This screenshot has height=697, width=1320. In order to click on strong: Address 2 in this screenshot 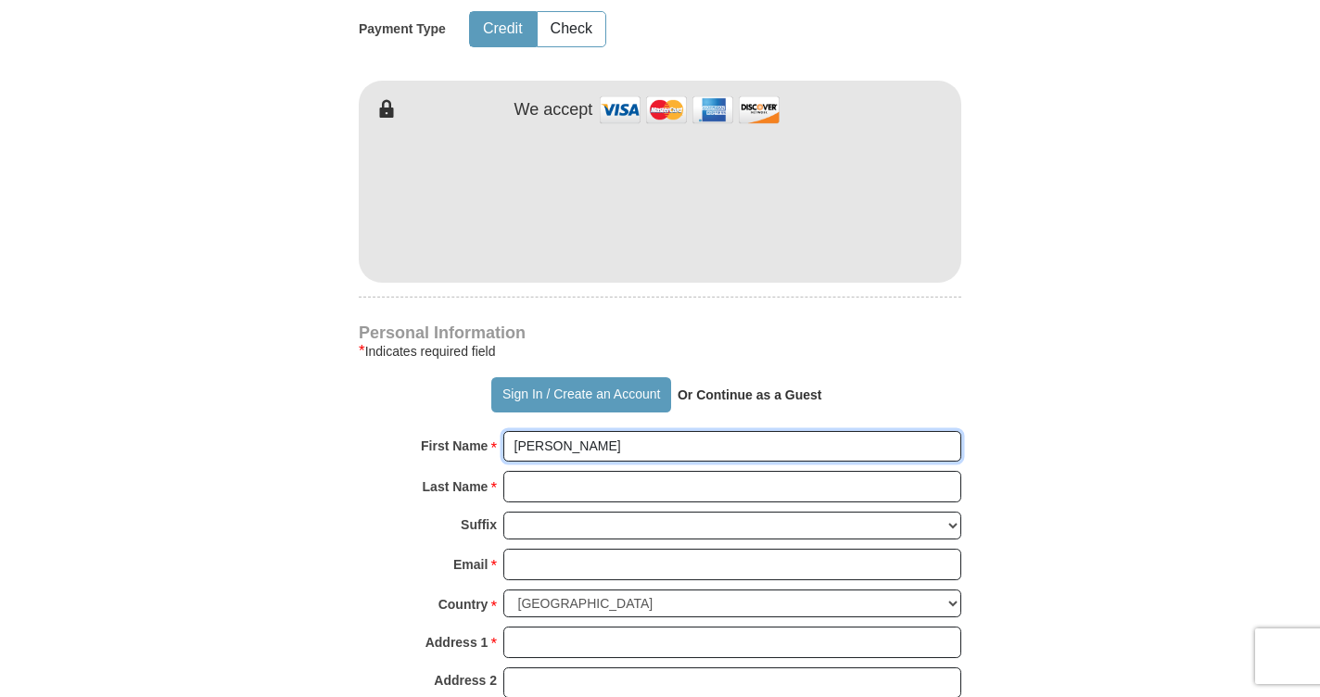, I will do `click(465, 680)`.